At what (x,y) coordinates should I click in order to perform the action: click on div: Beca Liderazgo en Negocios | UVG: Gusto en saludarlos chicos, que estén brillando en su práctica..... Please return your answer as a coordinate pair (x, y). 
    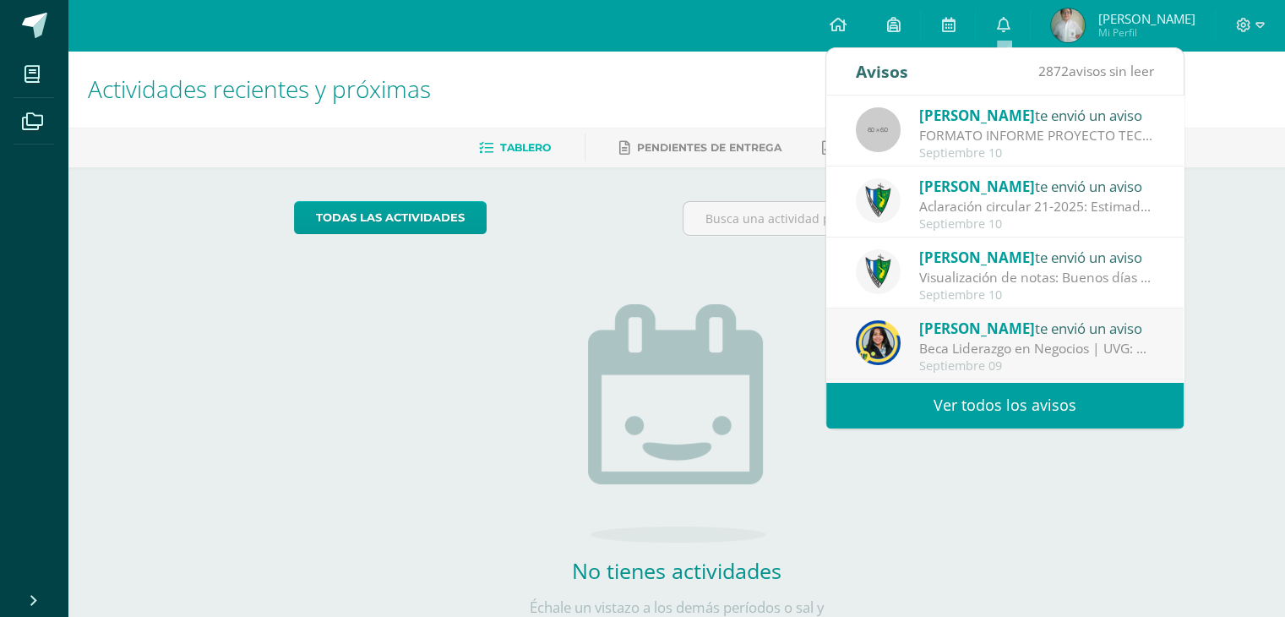
    Looking at the image, I should click on (1037, 348).